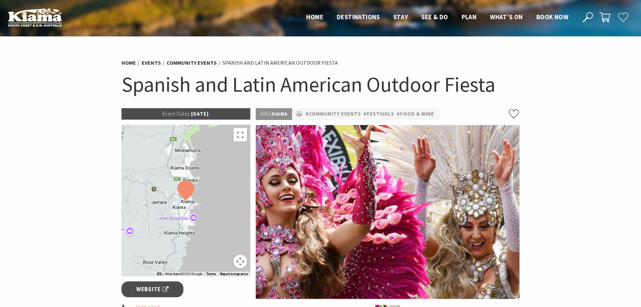 This screenshot has width=641, height=307. I want to click on span: Home, so click(315, 17).